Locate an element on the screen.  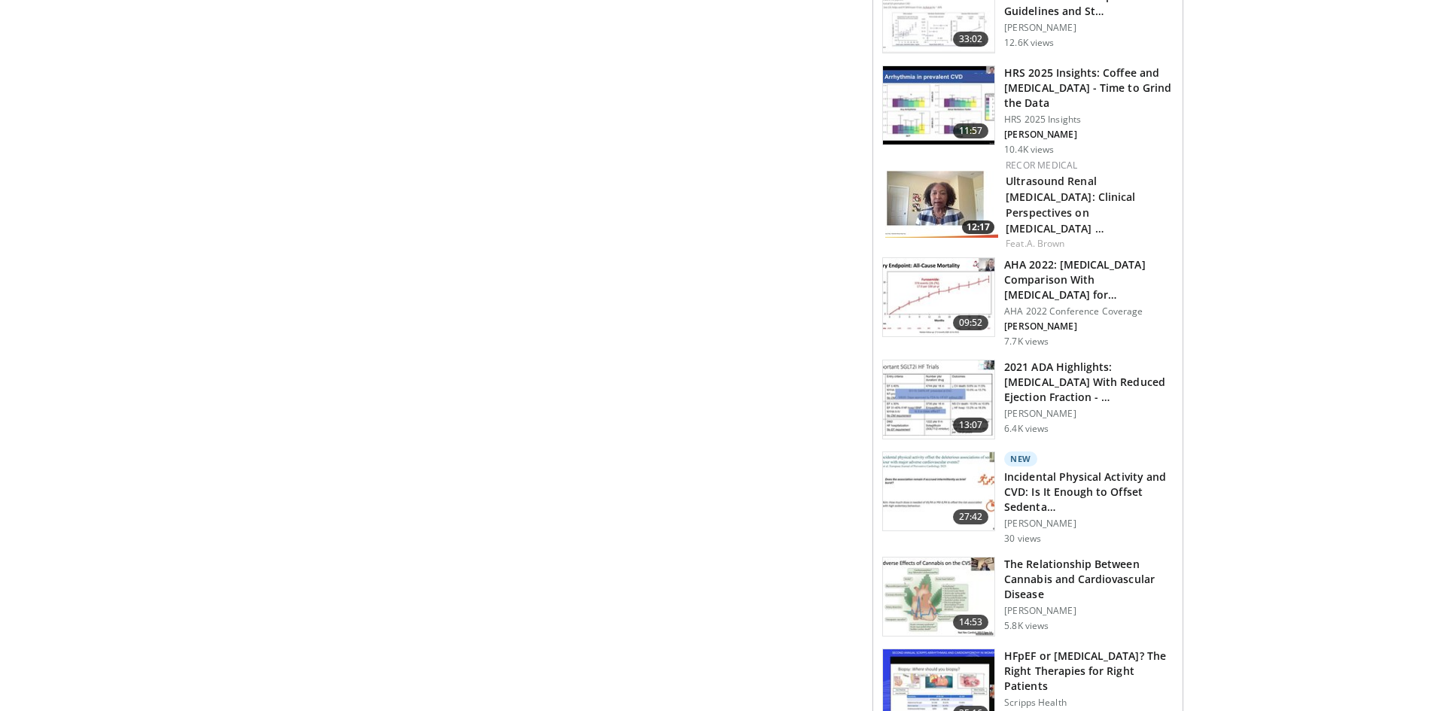
span: 14:53 is located at coordinates (971, 622).